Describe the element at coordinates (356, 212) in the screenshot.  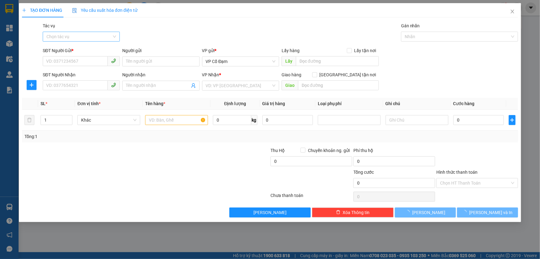
I see `span: Xóa Thông tin` at that location.